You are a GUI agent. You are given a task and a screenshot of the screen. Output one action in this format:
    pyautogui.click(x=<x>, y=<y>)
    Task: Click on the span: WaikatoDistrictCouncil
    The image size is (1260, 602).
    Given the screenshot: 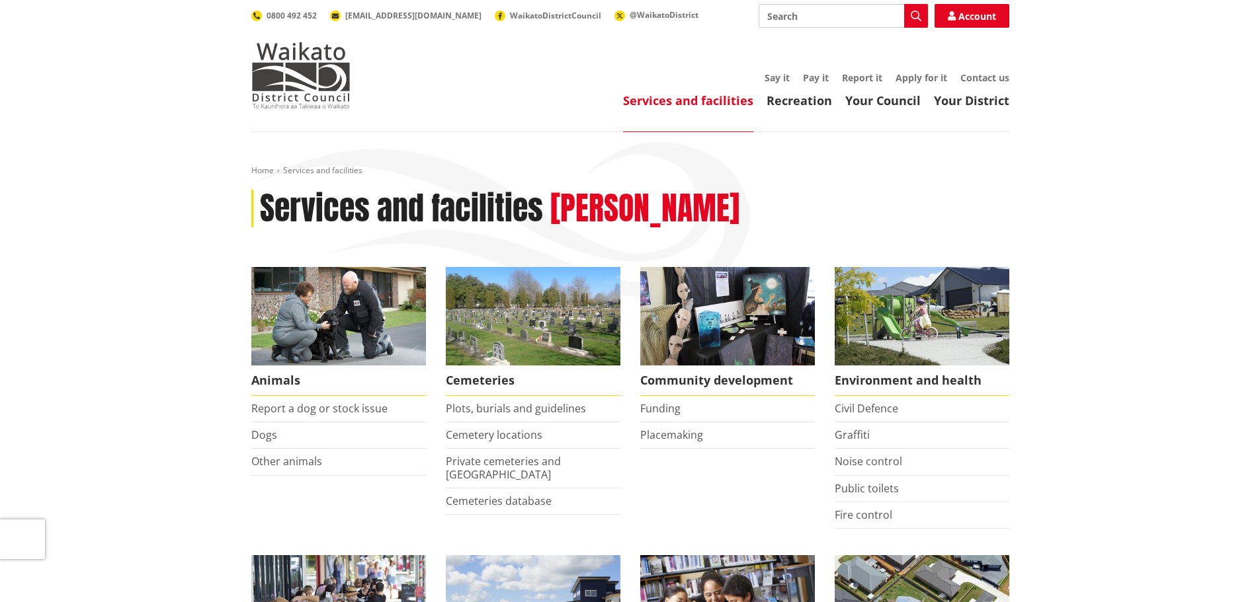 What is the action you would take?
    pyautogui.click(x=555, y=15)
    